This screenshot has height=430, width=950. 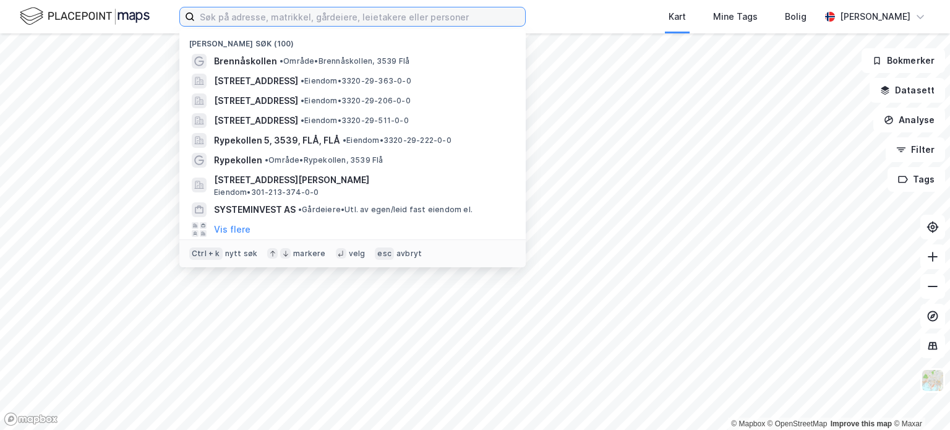 What do you see at coordinates (748, 424) in the screenshot?
I see `a: Mapbox` at bounding box center [748, 424].